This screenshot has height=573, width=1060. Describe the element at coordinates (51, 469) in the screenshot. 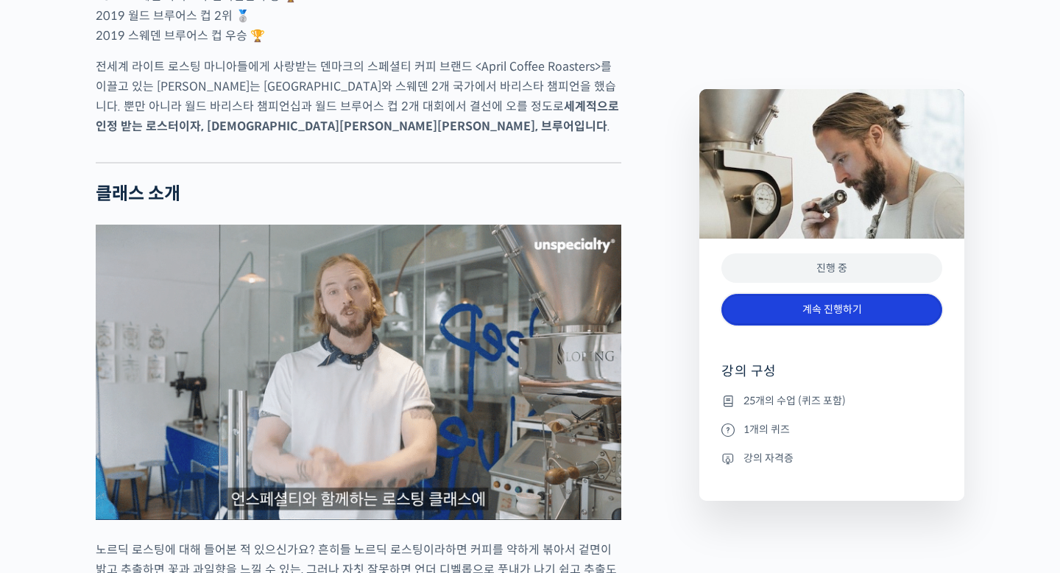

I see `a: 홈` at that location.